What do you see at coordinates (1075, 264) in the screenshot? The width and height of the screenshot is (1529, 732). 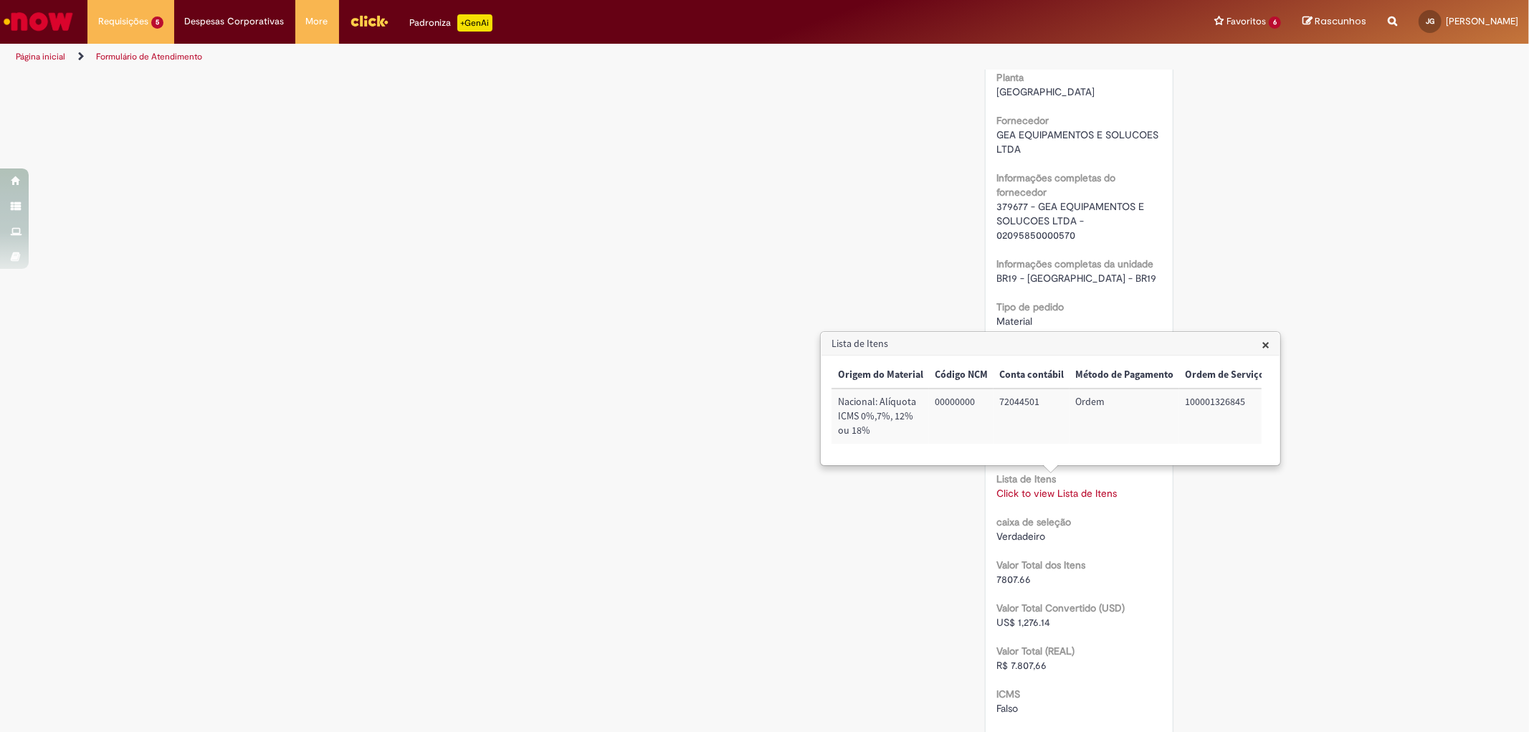 I see `b: Informações completas da unidade` at bounding box center [1075, 264].